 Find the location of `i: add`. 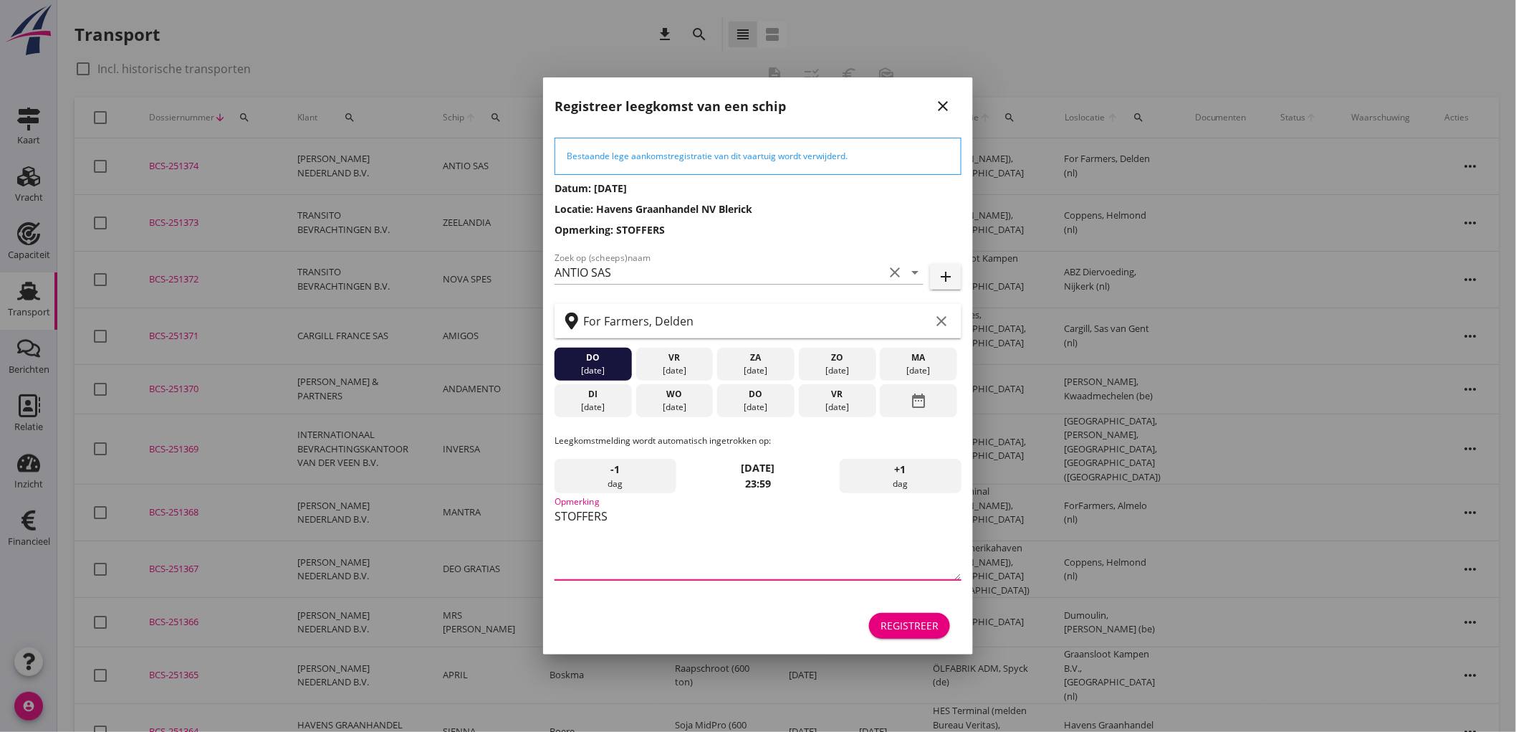

i: add is located at coordinates (946, 277).